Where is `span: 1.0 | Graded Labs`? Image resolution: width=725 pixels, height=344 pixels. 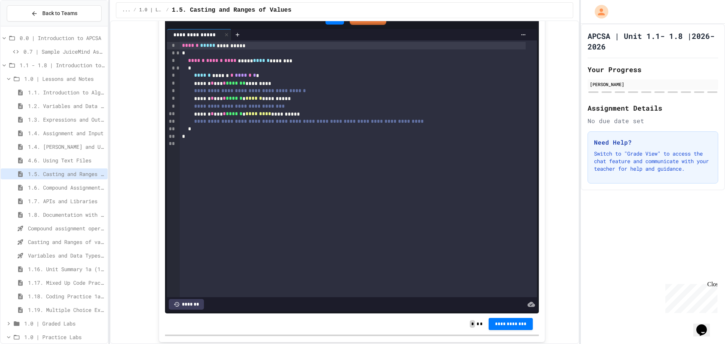 span: 1.0 | Graded Labs is located at coordinates (64, 323).